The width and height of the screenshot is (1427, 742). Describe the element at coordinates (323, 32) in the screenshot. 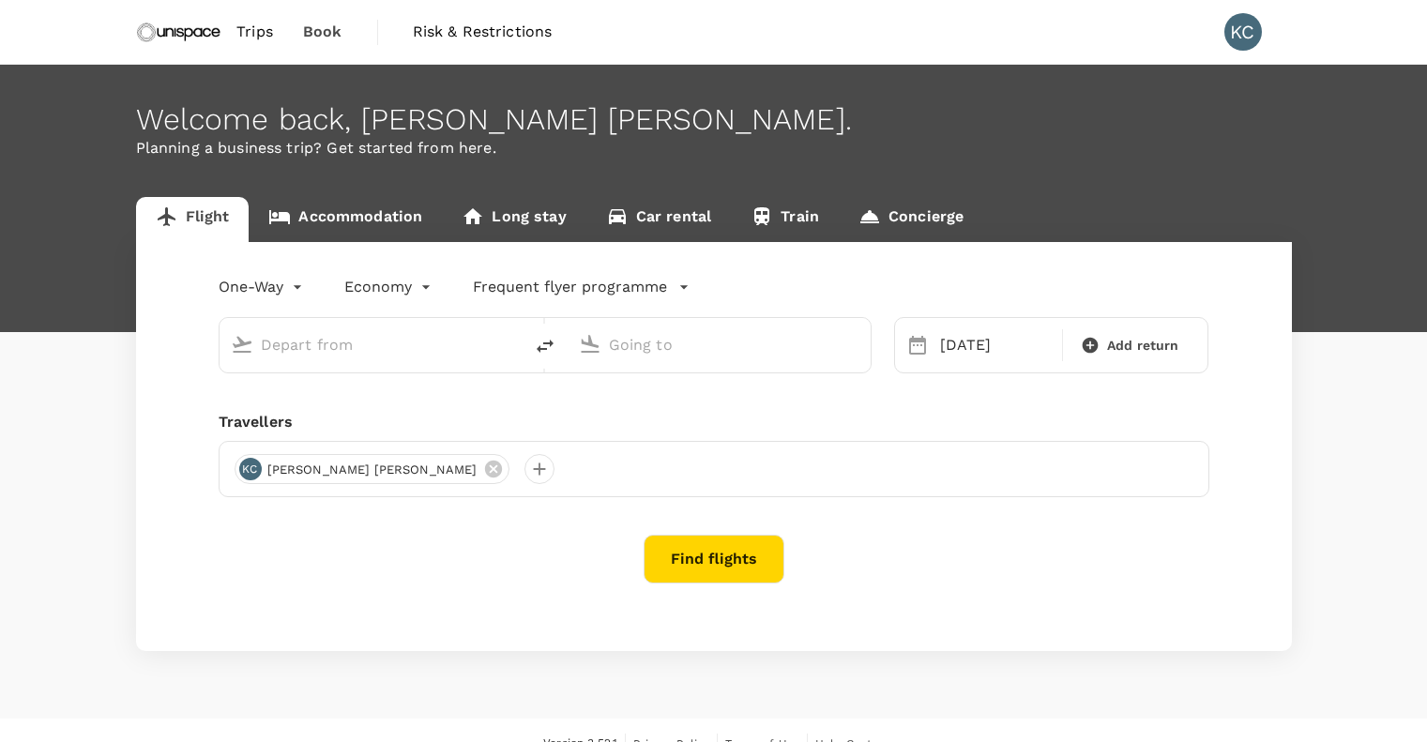

I see `span: Book` at that location.